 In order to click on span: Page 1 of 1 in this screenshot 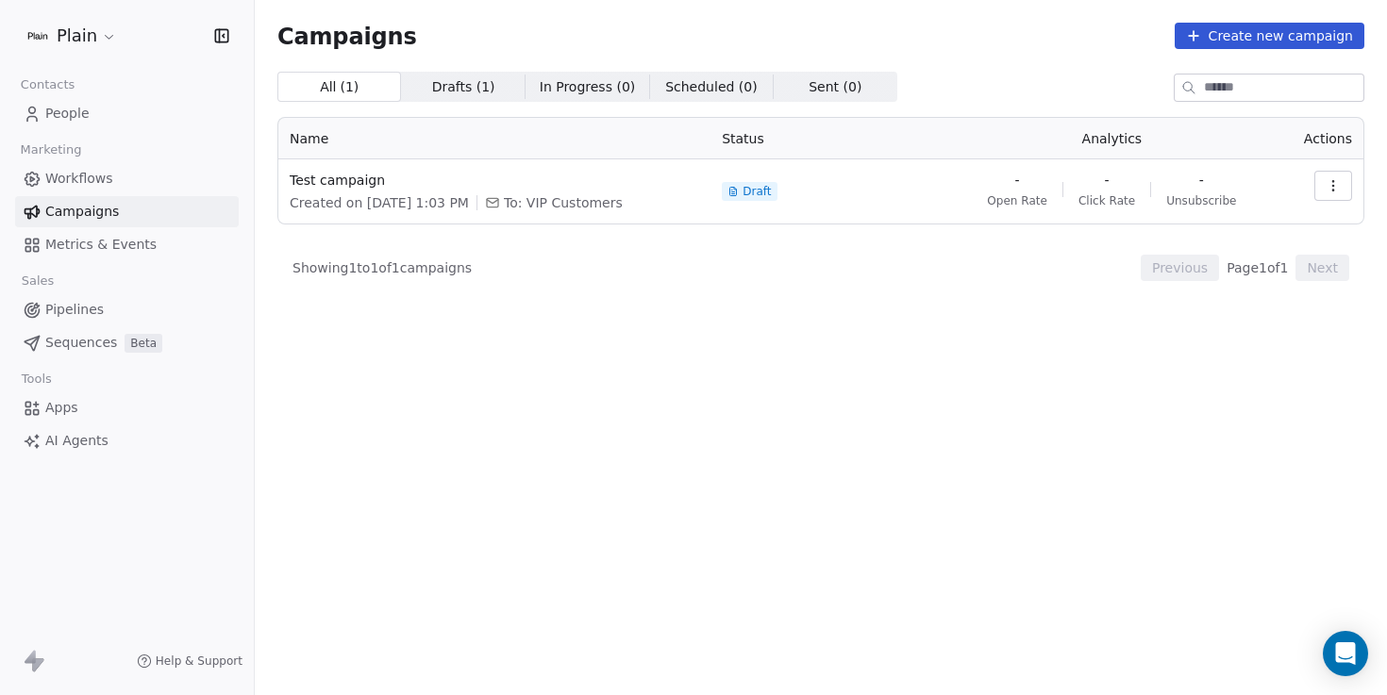, I will do `click(1257, 268)`.